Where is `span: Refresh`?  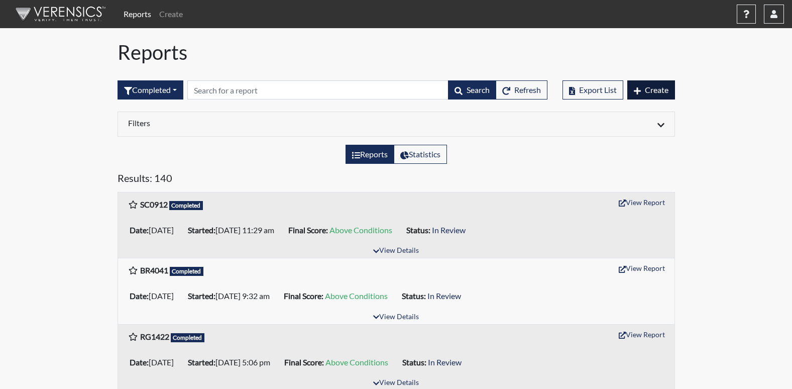
span: Refresh is located at coordinates (528, 89).